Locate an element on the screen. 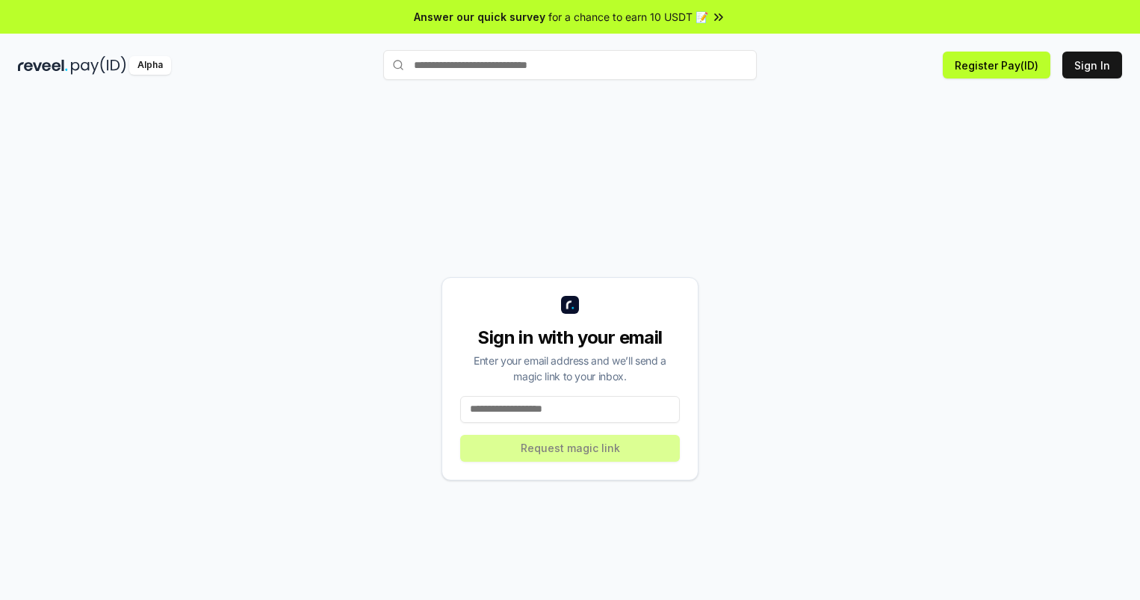  img: reveel_dark is located at coordinates (43, 65).